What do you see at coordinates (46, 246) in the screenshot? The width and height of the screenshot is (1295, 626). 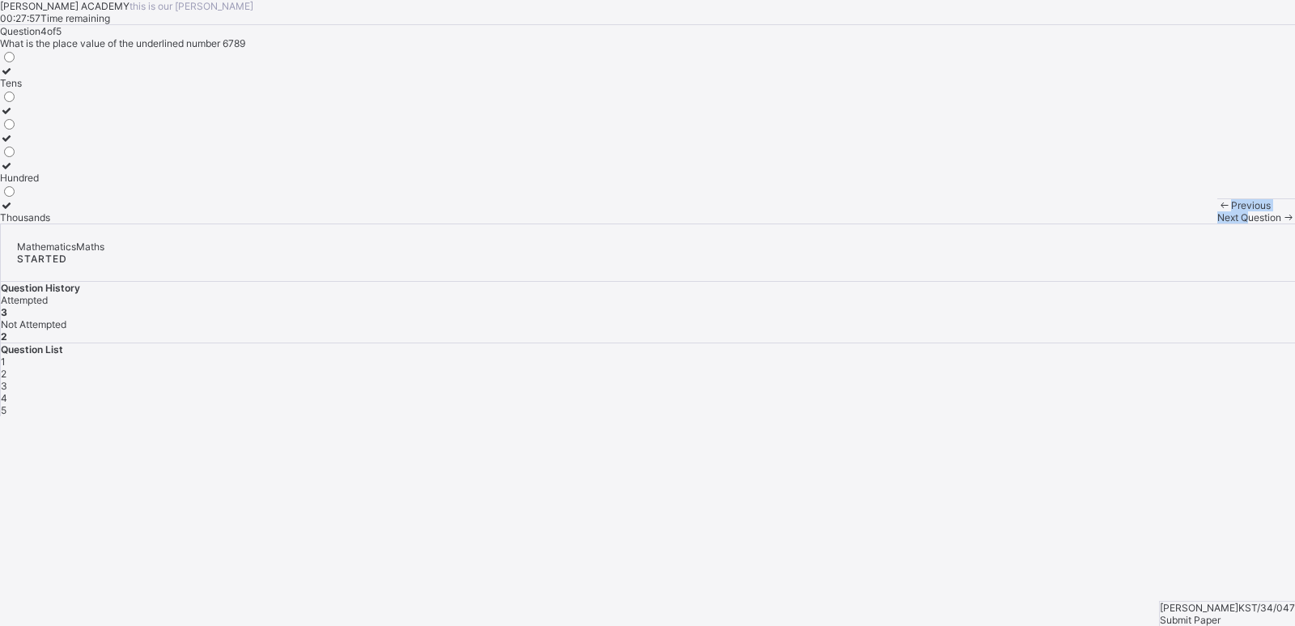 I see `span: Mathematics` at bounding box center [46, 246].